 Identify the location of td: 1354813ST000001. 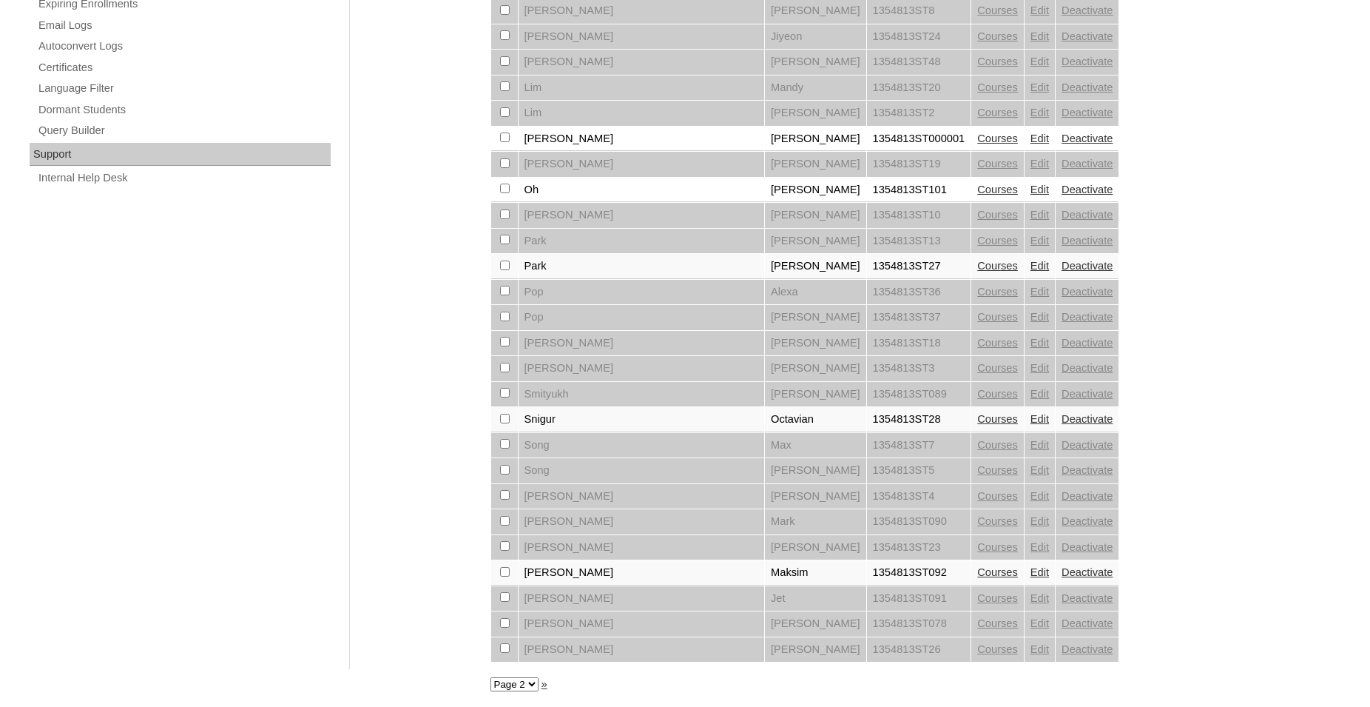
(919, 139).